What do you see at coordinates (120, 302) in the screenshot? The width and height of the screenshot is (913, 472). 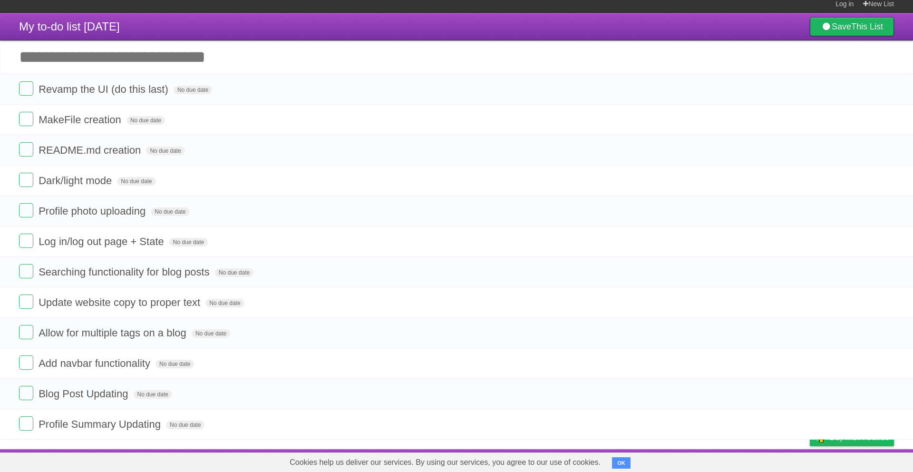 I see `span: Update website copy to proper text` at bounding box center [120, 302].